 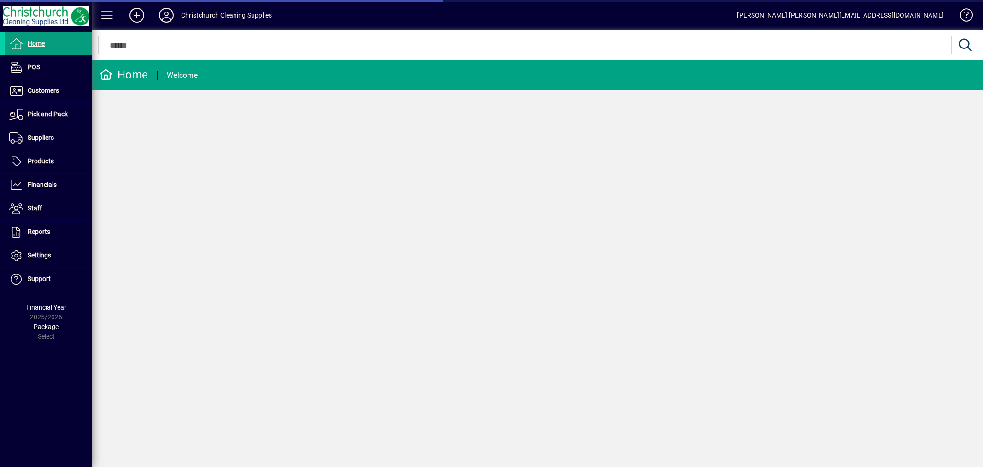 I want to click on a: Knowledge Base, so click(x=963, y=17).